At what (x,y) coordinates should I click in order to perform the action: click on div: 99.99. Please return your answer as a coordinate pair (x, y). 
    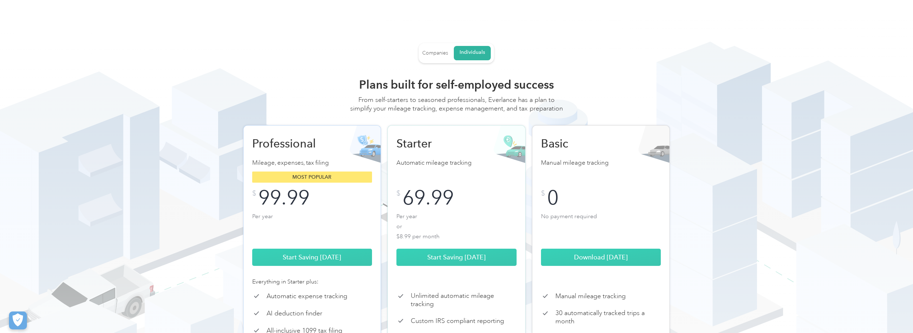
    Looking at the image, I should click on (284, 198).